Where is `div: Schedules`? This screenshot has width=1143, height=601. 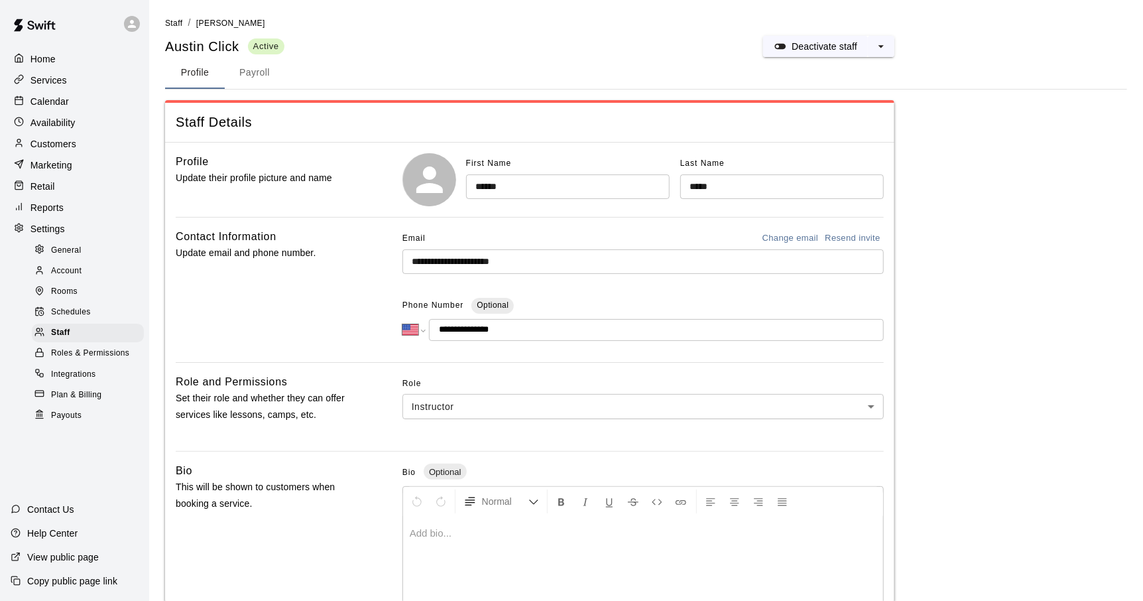 div: Schedules is located at coordinates (88, 312).